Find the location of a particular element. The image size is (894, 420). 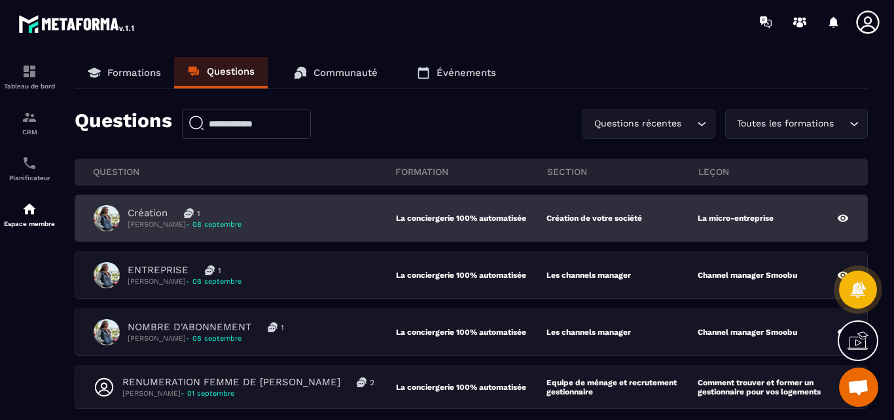

span: Questions récentes is located at coordinates (638, 124).